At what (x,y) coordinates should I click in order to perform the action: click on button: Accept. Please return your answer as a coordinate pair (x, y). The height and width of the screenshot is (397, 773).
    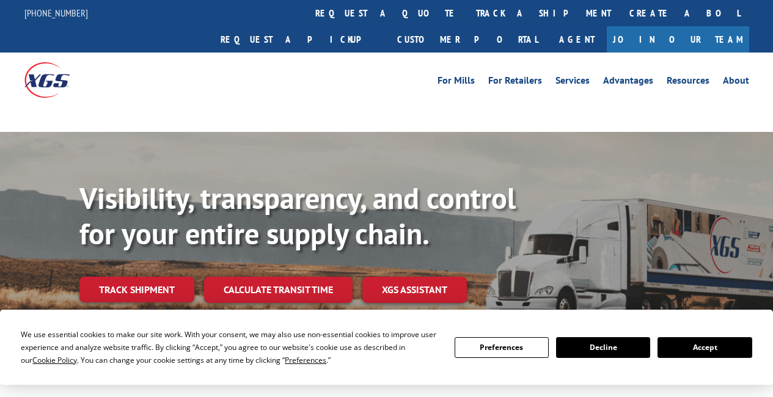
    Looking at the image, I should click on (705, 348).